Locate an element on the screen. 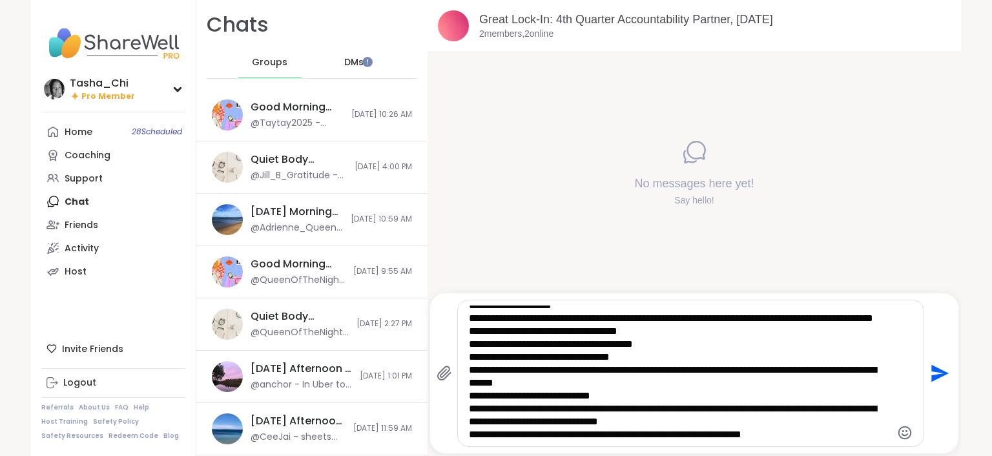 Image resolution: width=992 pixels, height=456 pixels. div: Home is located at coordinates (78, 132).